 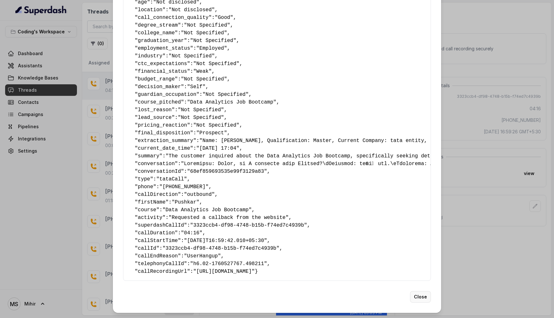 What do you see at coordinates (163, 125) in the screenshot?
I see `span: pricing_reaction` at bounding box center [163, 125].